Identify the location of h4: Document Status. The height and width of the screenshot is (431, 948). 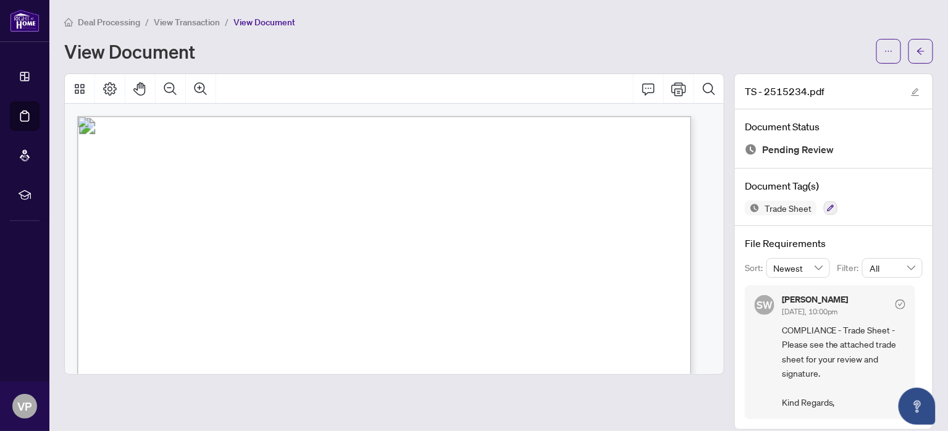
(834, 127).